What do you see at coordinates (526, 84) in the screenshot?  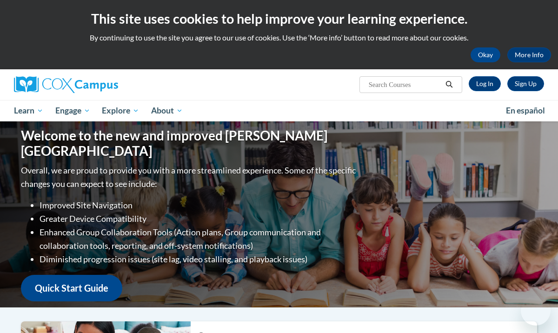 I see `a: Register` at bounding box center [526, 84].